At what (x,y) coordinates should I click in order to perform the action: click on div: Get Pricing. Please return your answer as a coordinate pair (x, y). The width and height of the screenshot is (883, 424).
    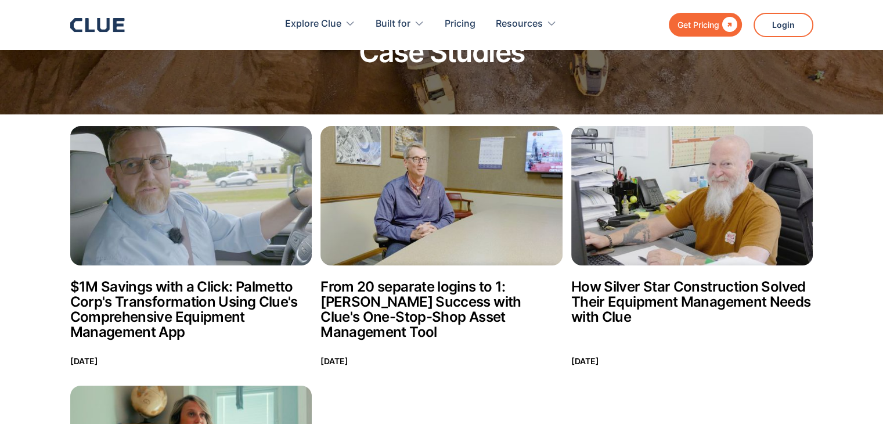
    Looking at the image, I should click on (698, 24).